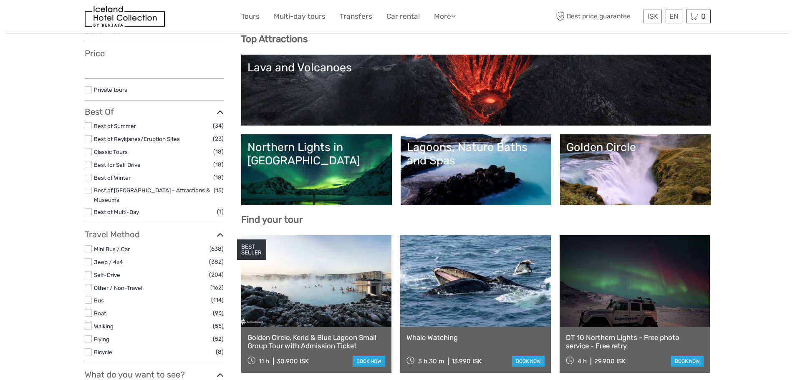  I want to click on span: 4 h, so click(582, 361).